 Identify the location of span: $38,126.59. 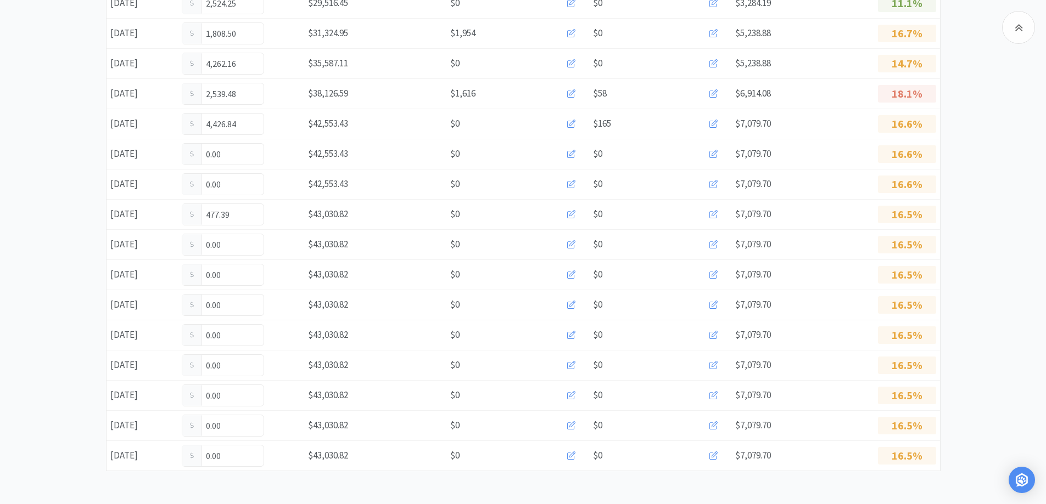
(328, 93).